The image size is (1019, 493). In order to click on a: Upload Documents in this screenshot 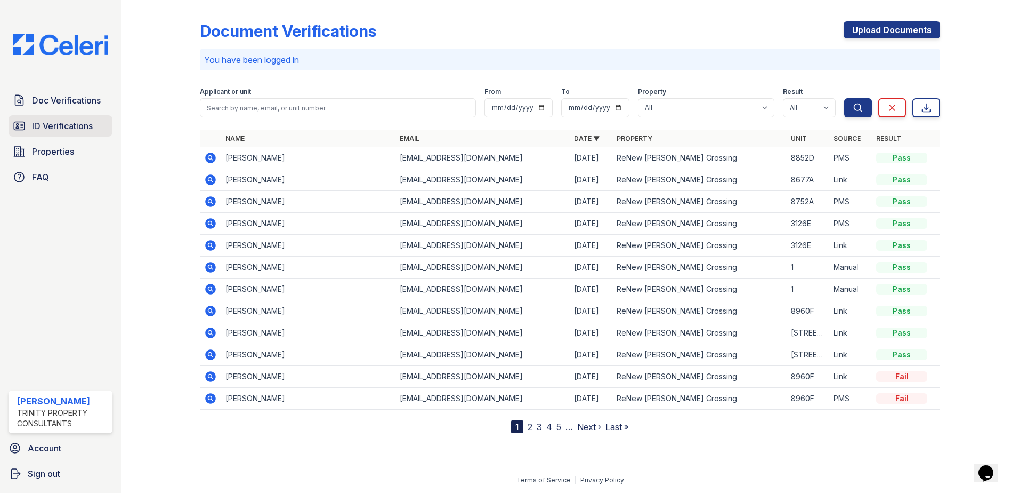, I will do `click(892, 30)`.